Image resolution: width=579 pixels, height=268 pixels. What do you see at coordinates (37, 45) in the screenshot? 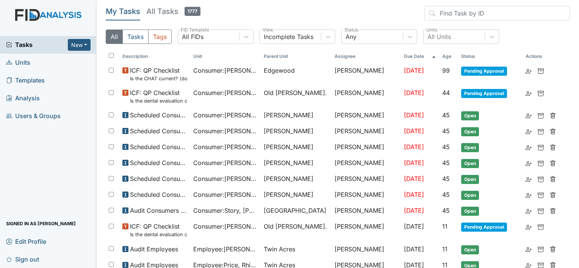
I see `a: Tasks` at bounding box center [37, 45].